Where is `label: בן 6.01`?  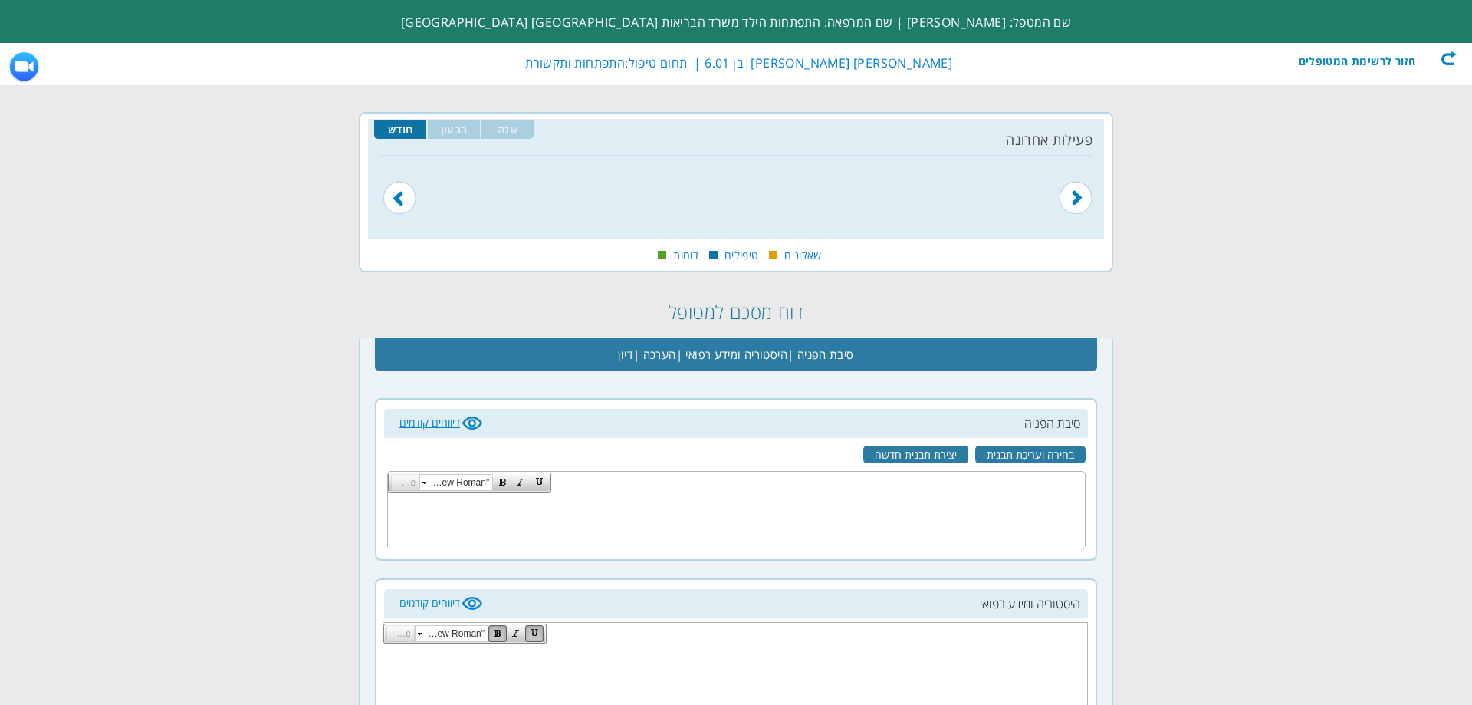
label: בן 6.01 is located at coordinates (724, 63).